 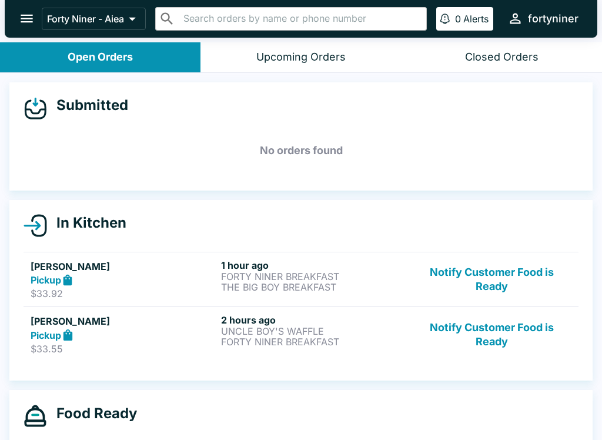 What do you see at coordinates (92, 413) in the screenshot?
I see `h4: Food Ready` at bounding box center [92, 413].